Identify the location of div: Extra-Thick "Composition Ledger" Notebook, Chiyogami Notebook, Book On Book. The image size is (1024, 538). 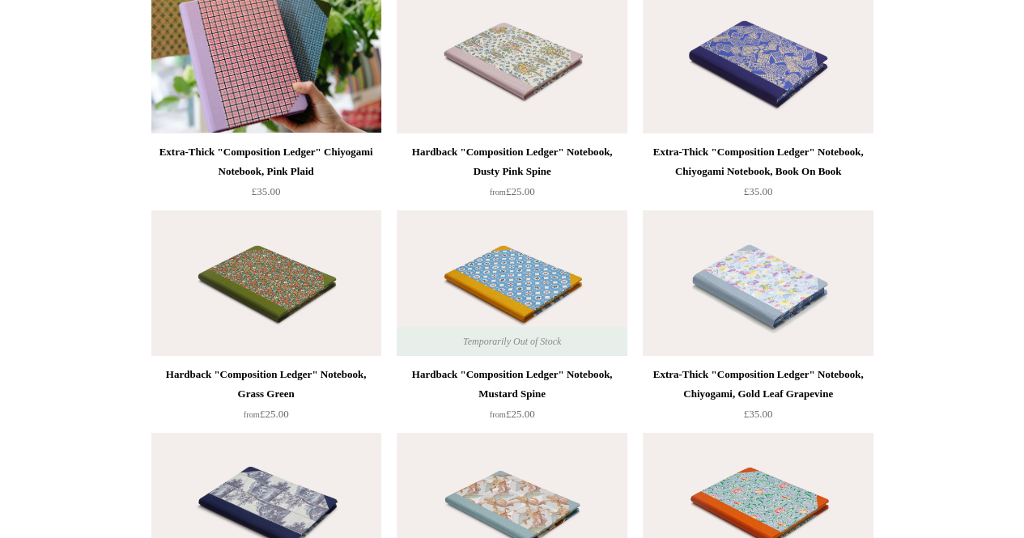
(758, 162).